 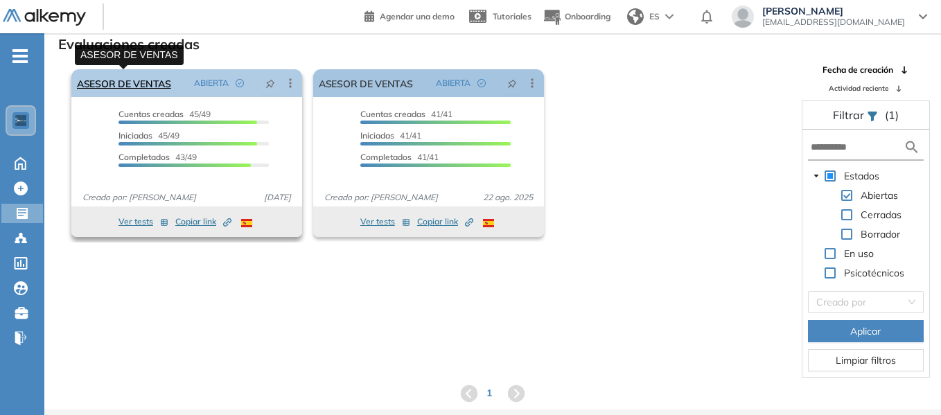 What do you see at coordinates (576, 17) in the screenshot?
I see `button: Onboarding` at bounding box center [576, 17].